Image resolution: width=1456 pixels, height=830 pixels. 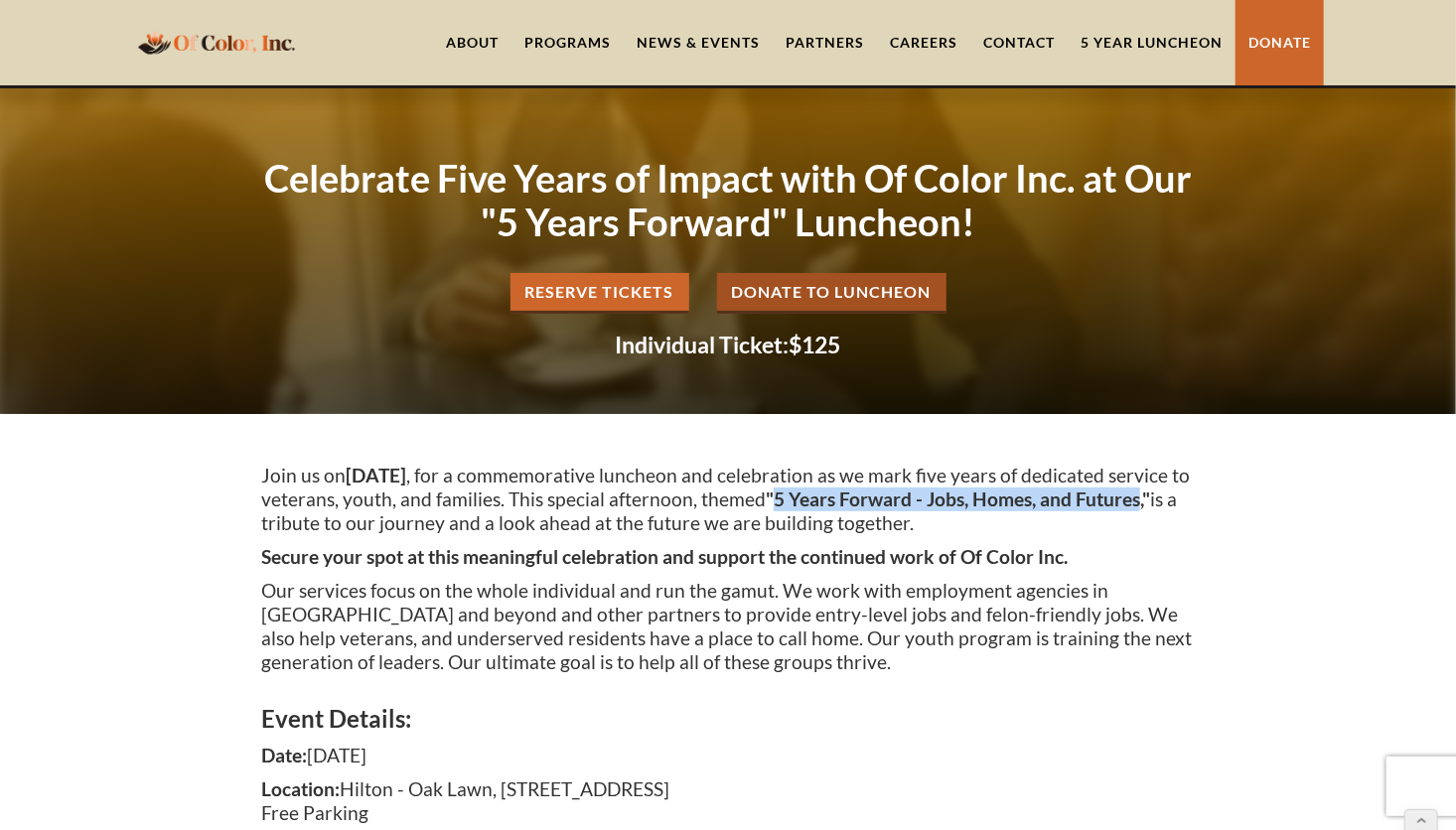 I want to click on strong: Date:, so click(x=284, y=755).